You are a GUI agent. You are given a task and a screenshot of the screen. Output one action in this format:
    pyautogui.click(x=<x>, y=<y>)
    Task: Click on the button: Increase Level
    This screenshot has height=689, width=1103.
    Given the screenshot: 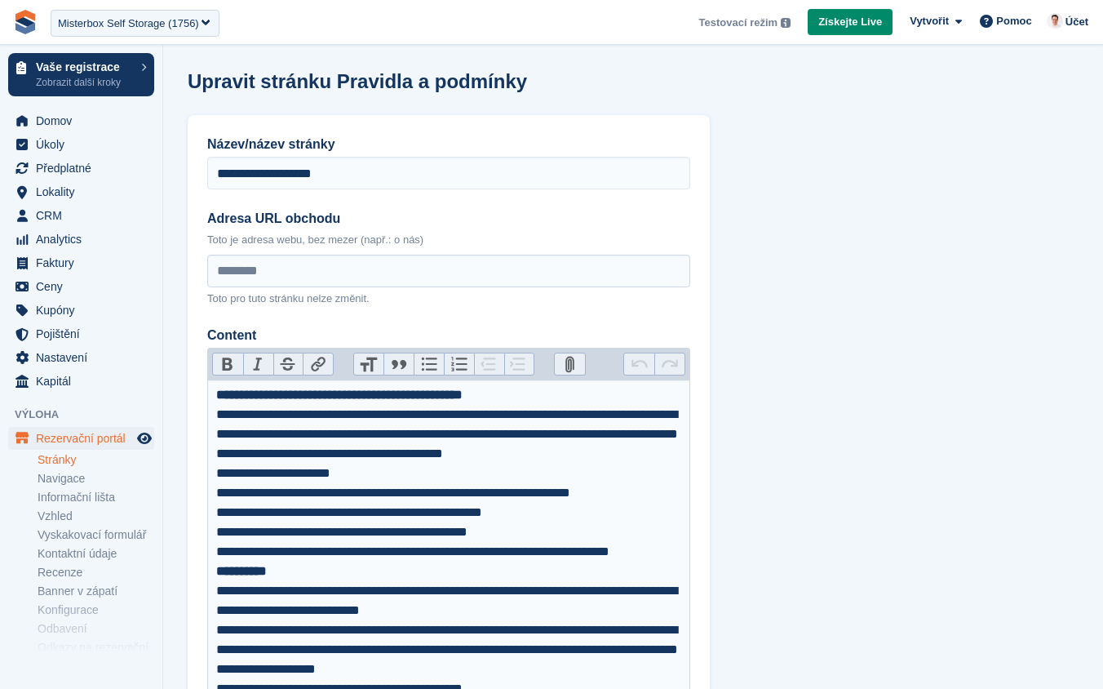 What is the action you would take?
    pyautogui.click(x=519, y=364)
    